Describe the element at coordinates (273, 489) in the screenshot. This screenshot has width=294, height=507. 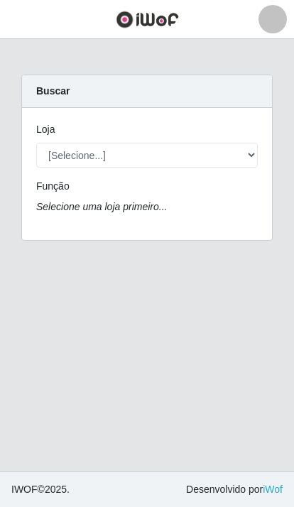
I see `a: iWof` at that location.